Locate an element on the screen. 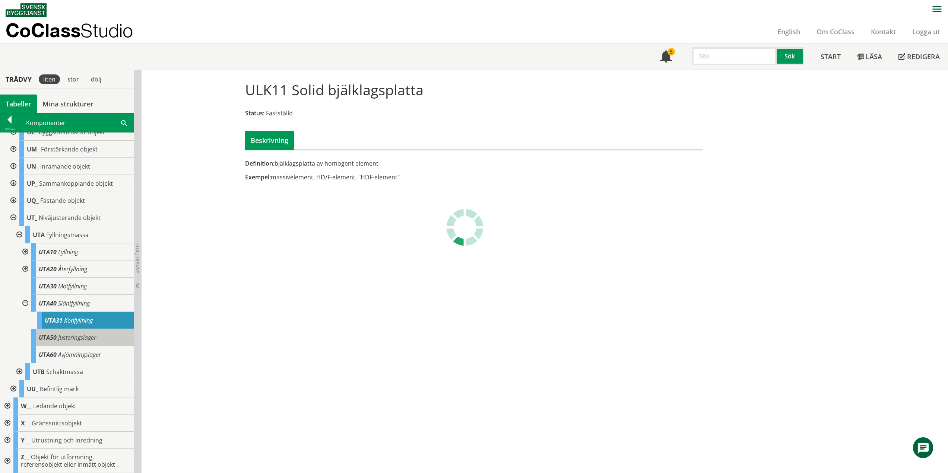 This screenshot has height=473, width=948. div: Beskrivning is located at coordinates (269, 140).